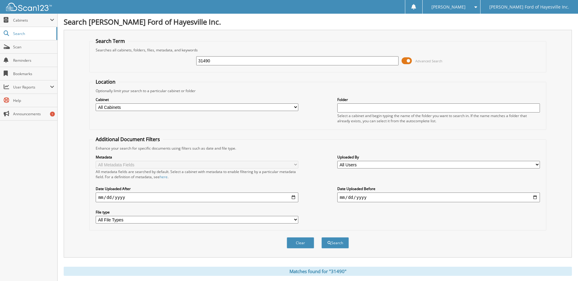 The image size is (578, 281). What do you see at coordinates (300, 243) in the screenshot?
I see `button: Clear` at bounding box center [300, 243].